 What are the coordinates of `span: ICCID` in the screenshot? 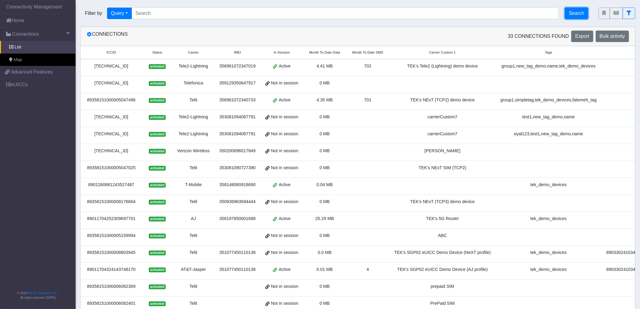 It's located at (111, 52).